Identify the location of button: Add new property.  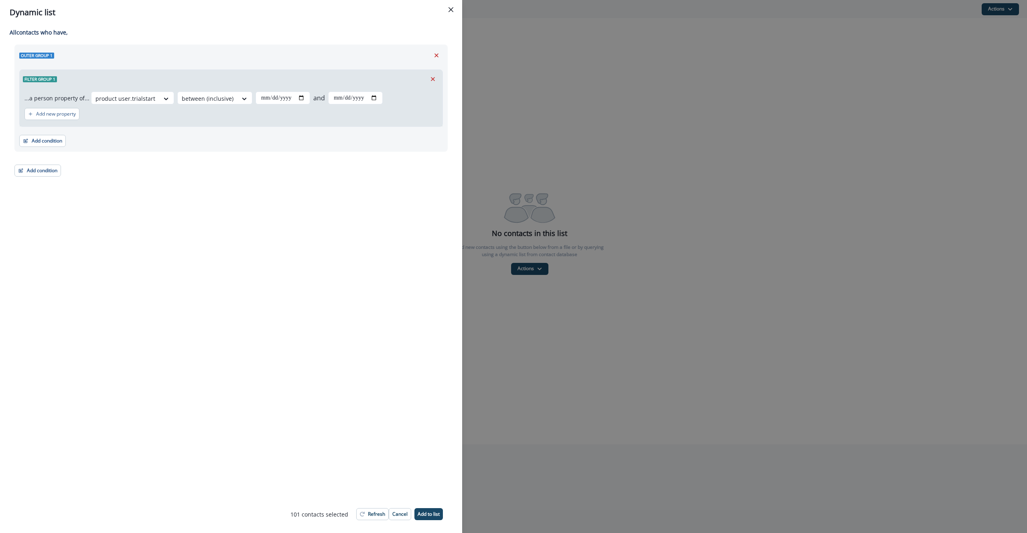
(52, 114).